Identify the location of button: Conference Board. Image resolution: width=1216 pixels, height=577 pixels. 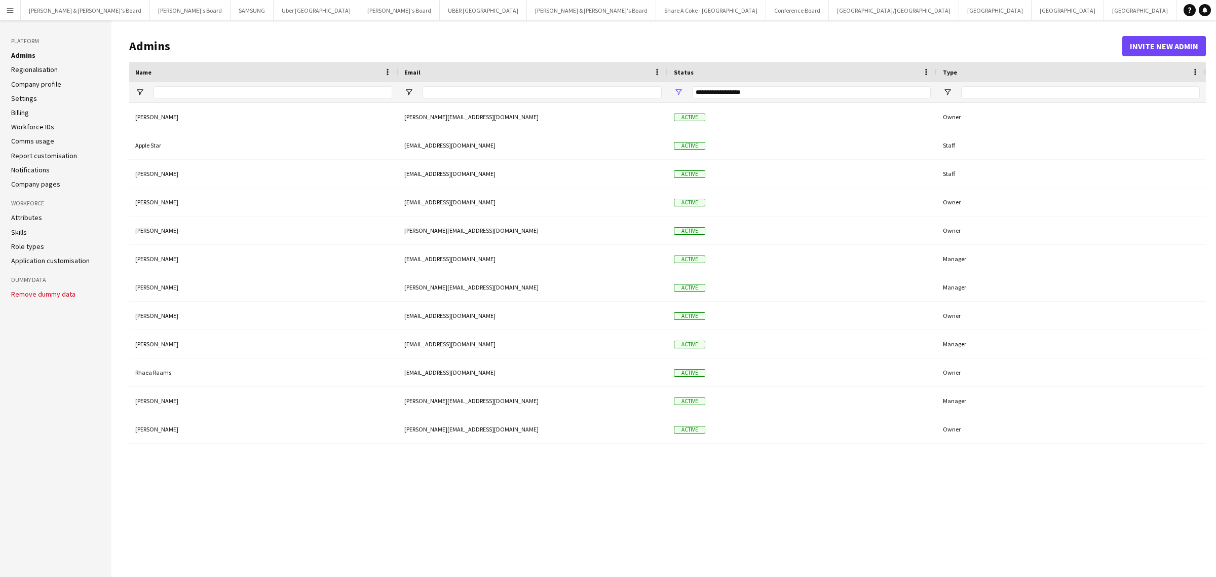
(798, 10).